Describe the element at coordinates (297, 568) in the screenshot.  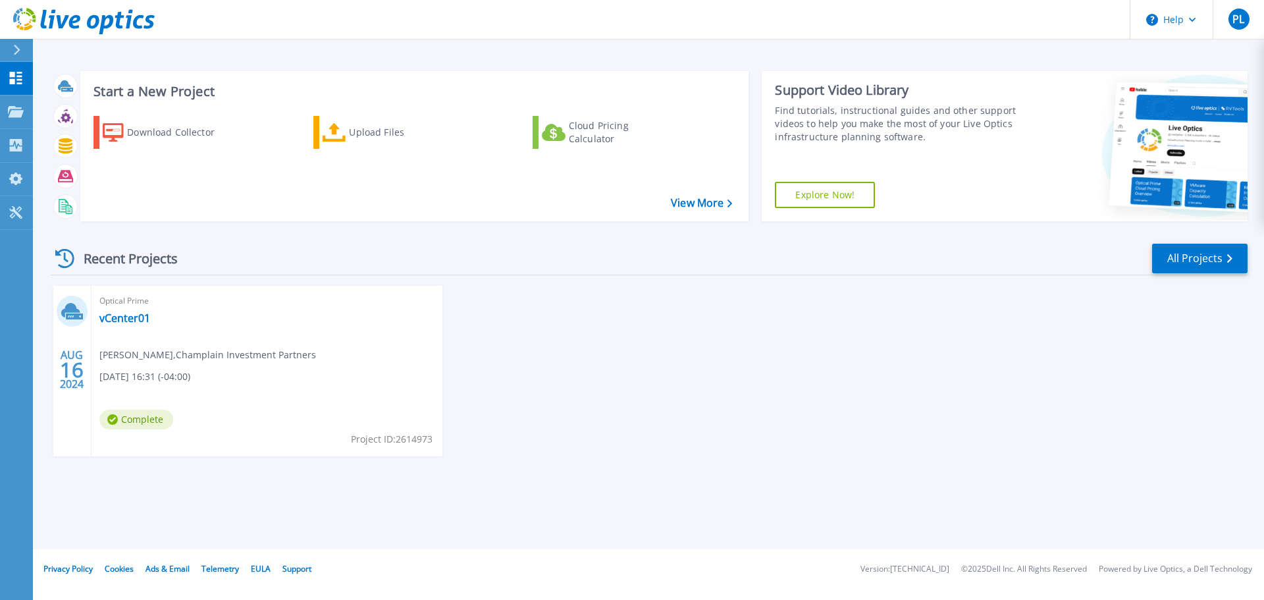
I see `a: Support` at that location.